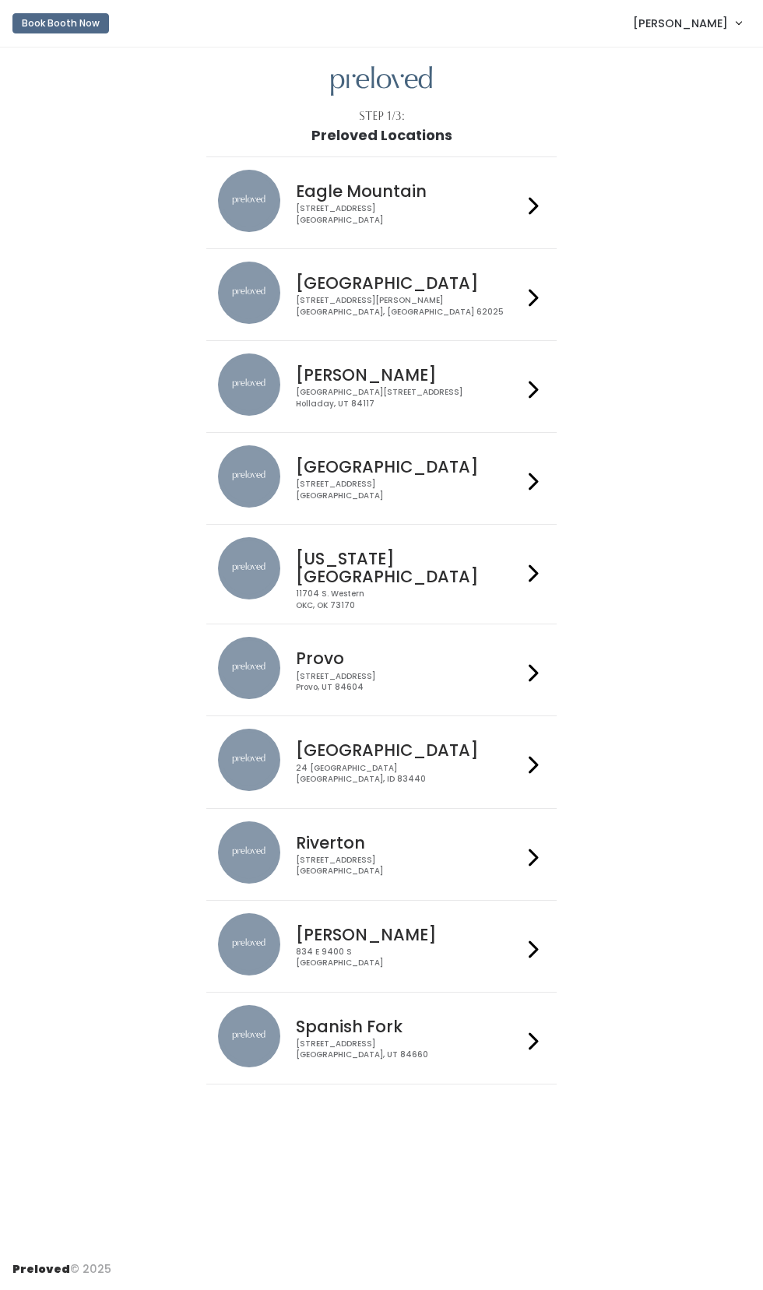 The image size is (763, 1290). Describe the element at coordinates (61, 23) in the screenshot. I see `button: Book Booth Now` at that location.